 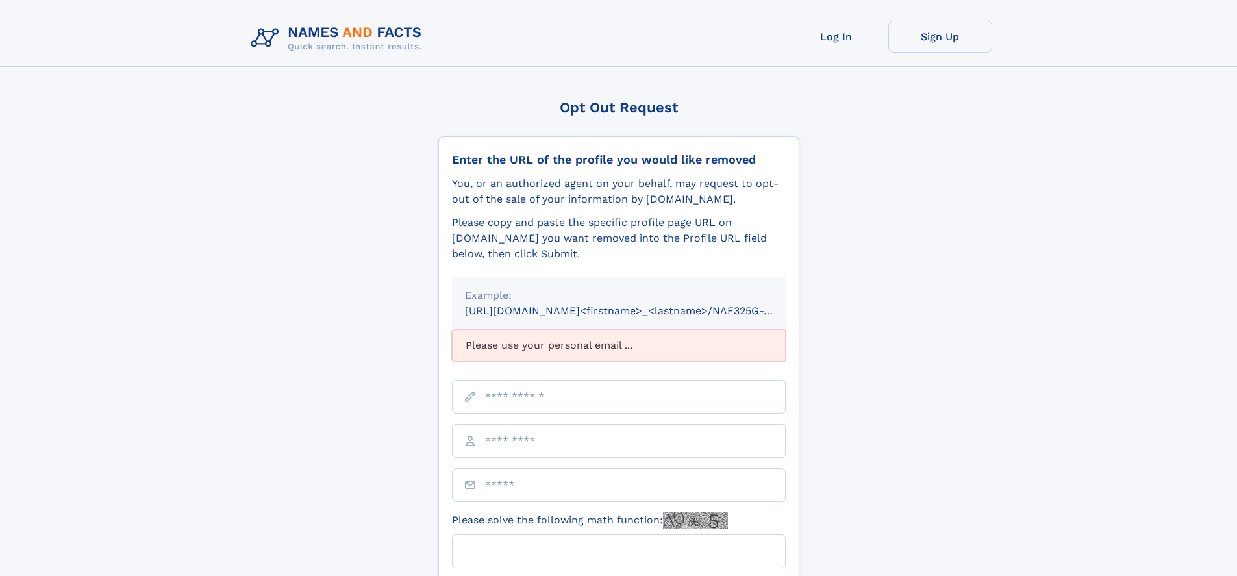 I want to click on img: Logo Names and Facts, so click(x=339, y=38).